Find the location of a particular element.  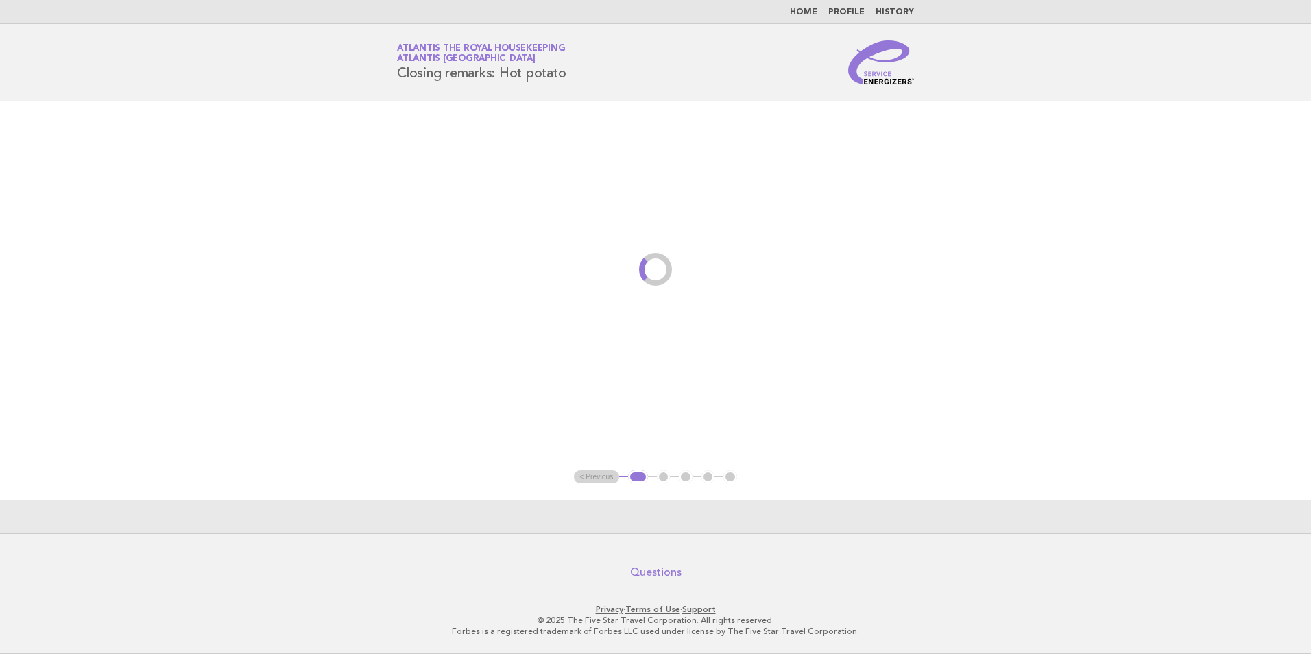

p: © 2025 The Five Star Travel Corporation. All rights reserved. is located at coordinates (656, 621).